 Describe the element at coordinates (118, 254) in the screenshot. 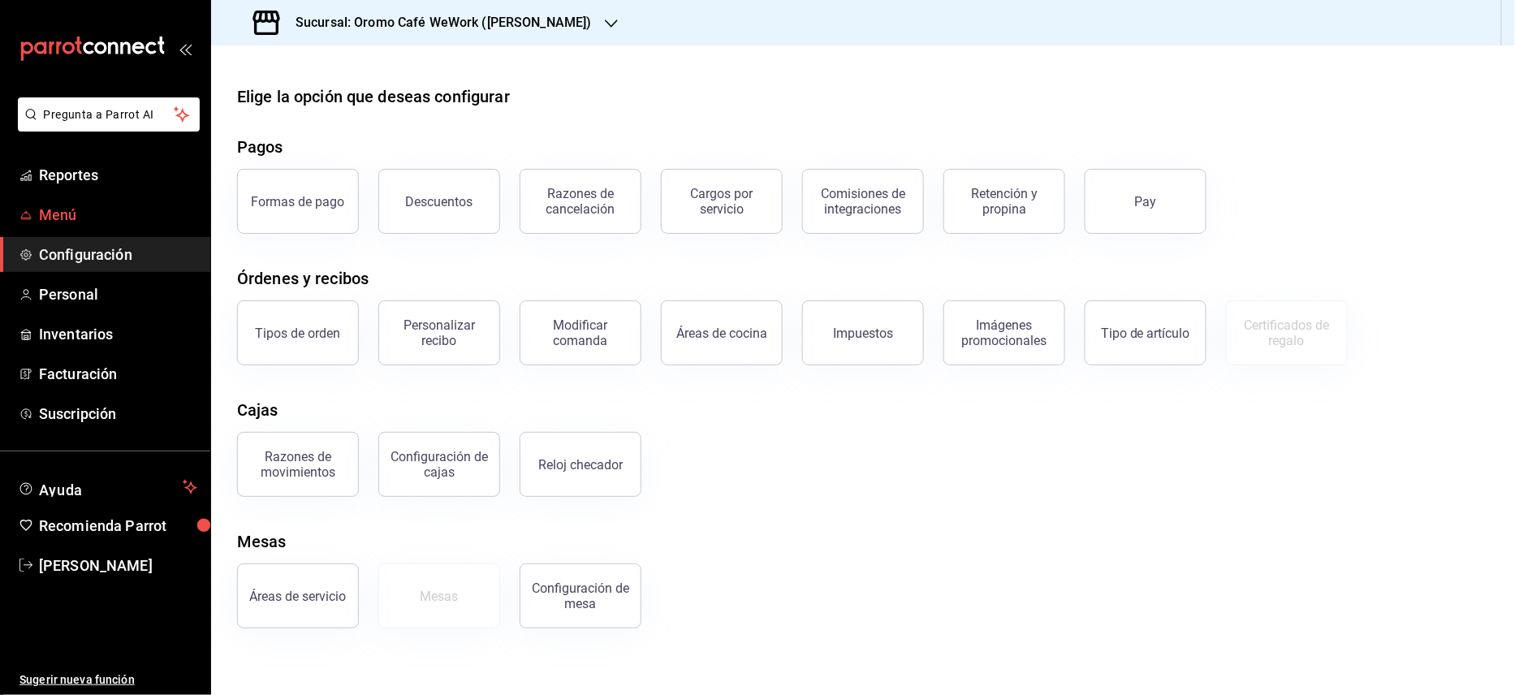

I see `span: Configuración` at that location.